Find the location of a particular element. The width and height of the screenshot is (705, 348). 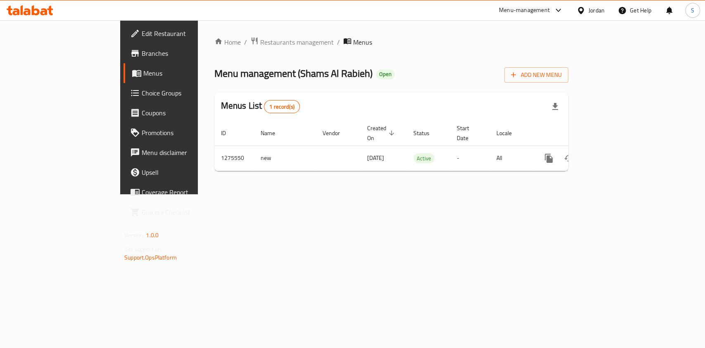

button: Change Status is located at coordinates (569, 158).